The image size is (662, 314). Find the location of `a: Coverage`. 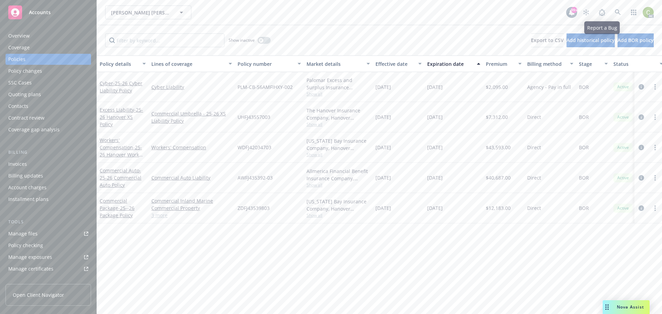

a: Coverage is located at coordinates (48, 48).